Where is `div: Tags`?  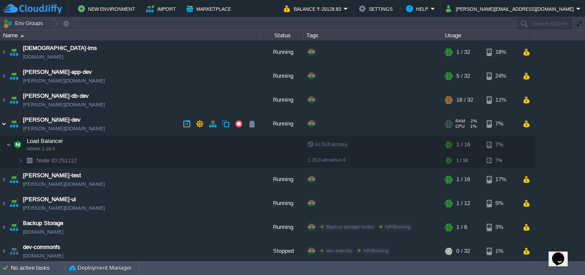
div: Tags is located at coordinates (373, 35).